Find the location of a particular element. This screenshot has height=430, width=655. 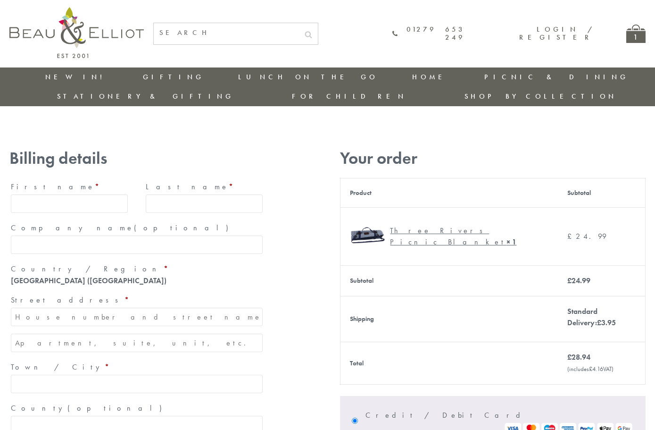

a: New in! is located at coordinates (77, 77).